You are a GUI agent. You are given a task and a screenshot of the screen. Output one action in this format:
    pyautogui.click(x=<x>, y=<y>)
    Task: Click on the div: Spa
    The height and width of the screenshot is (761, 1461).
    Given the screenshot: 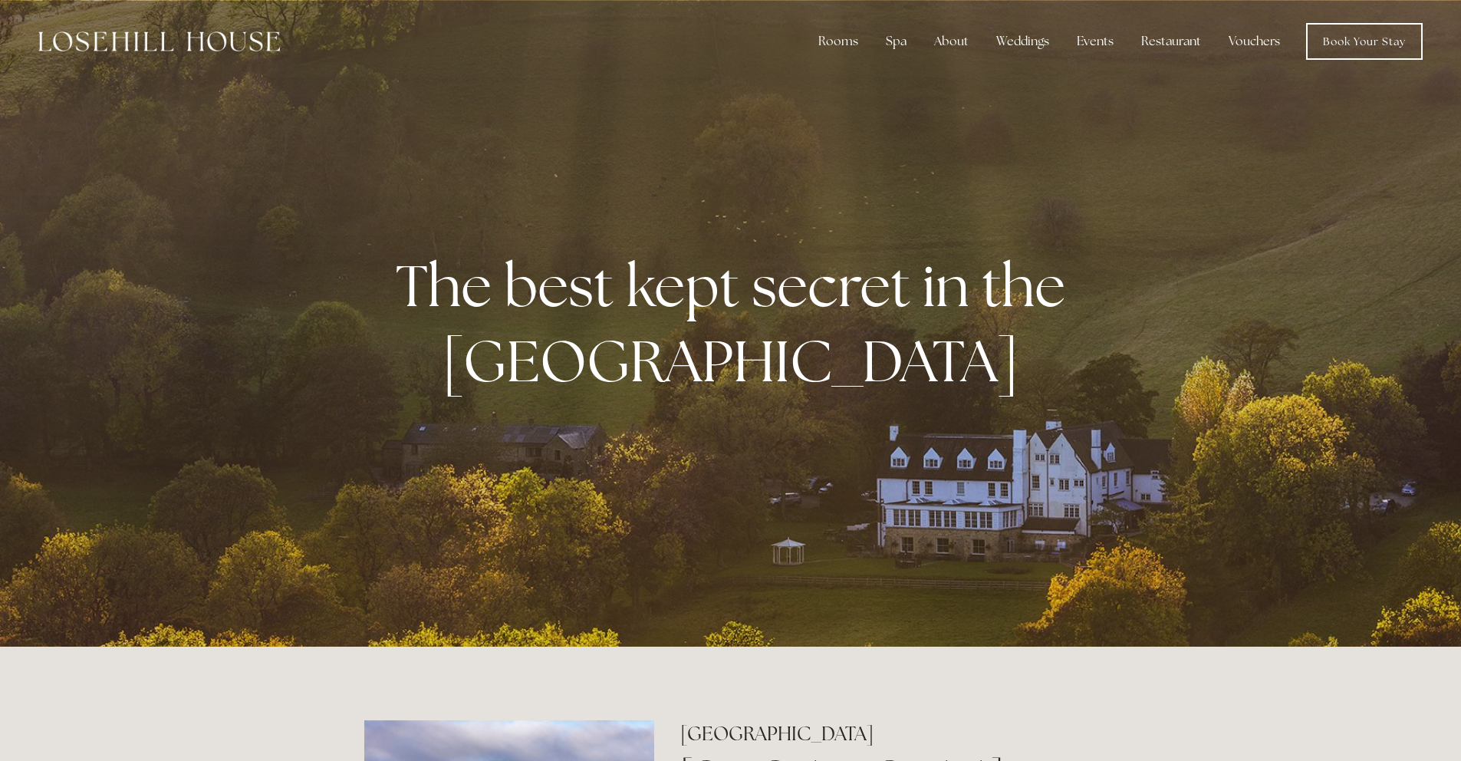 What is the action you would take?
    pyautogui.click(x=896, y=41)
    